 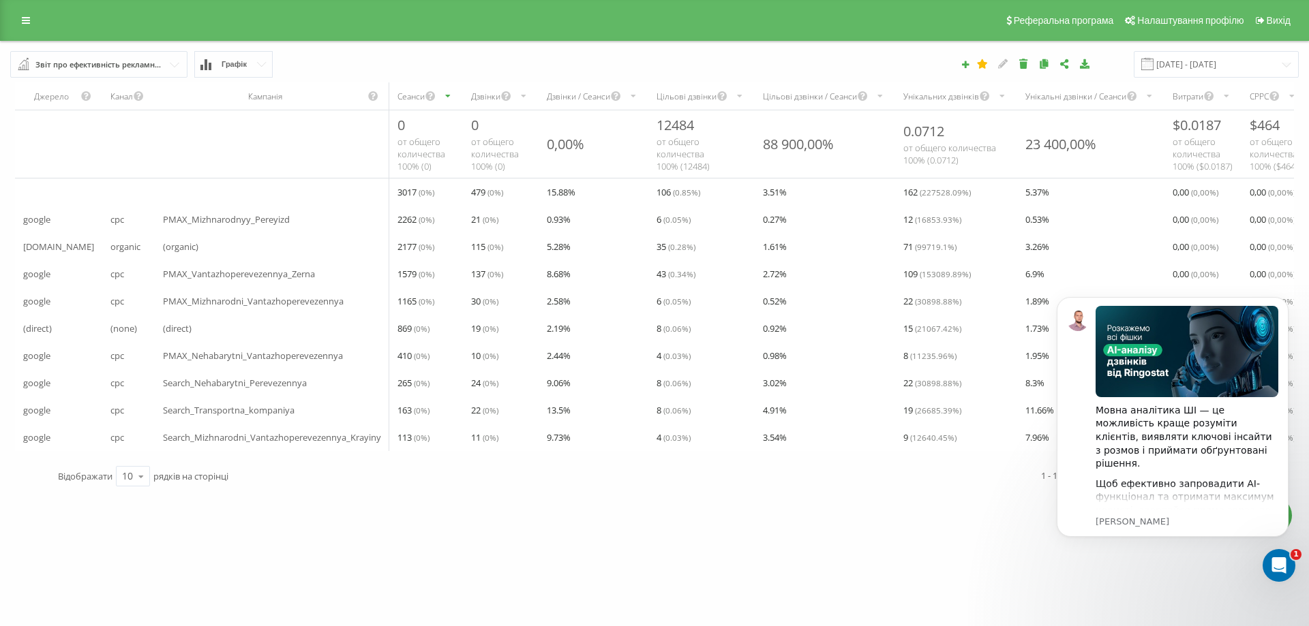 What do you see at coordinates (774, 247) in the screenshot?
I see `span: 1.61 %` at bounding box center [774, 247].